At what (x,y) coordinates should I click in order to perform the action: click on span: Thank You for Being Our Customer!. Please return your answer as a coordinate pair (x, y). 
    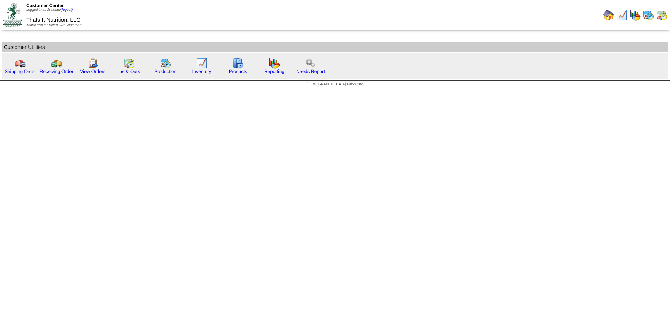
    Looking at the image, I should click on (54, 25).